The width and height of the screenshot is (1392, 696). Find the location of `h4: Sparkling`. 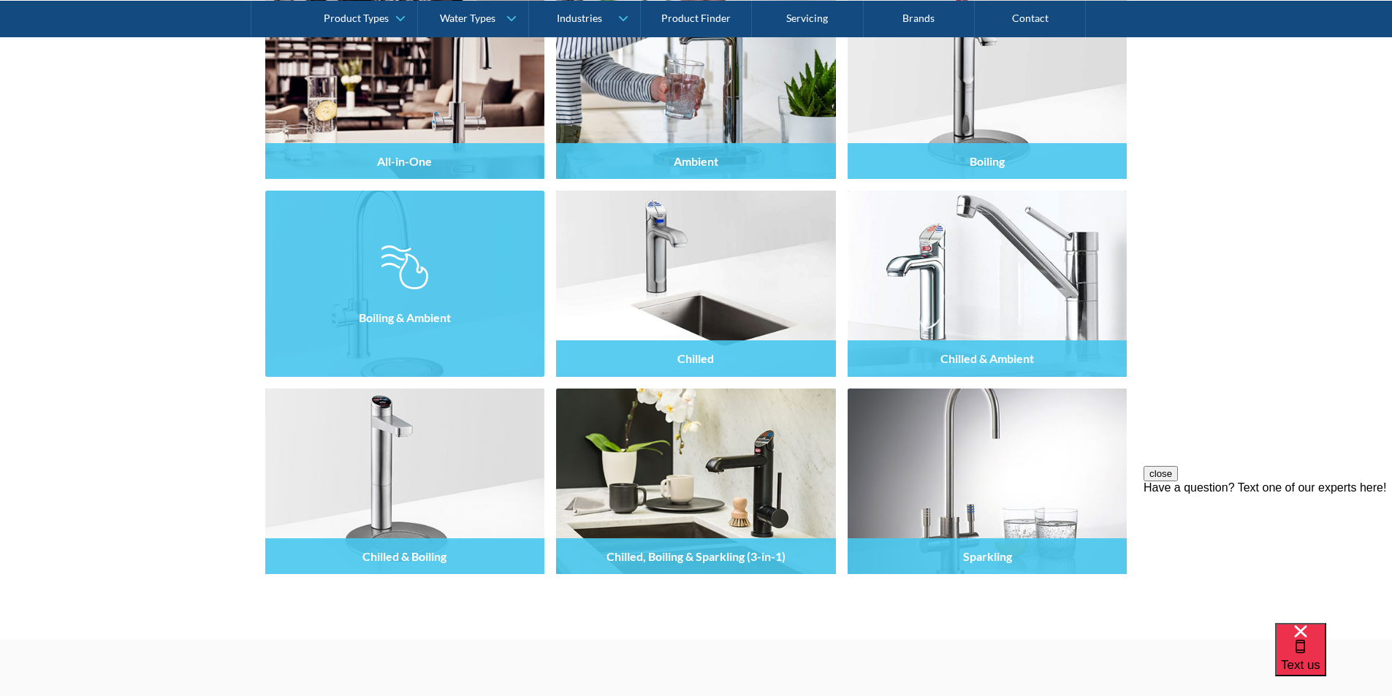

h4: Sparkling is located at coordinates (987, 556).